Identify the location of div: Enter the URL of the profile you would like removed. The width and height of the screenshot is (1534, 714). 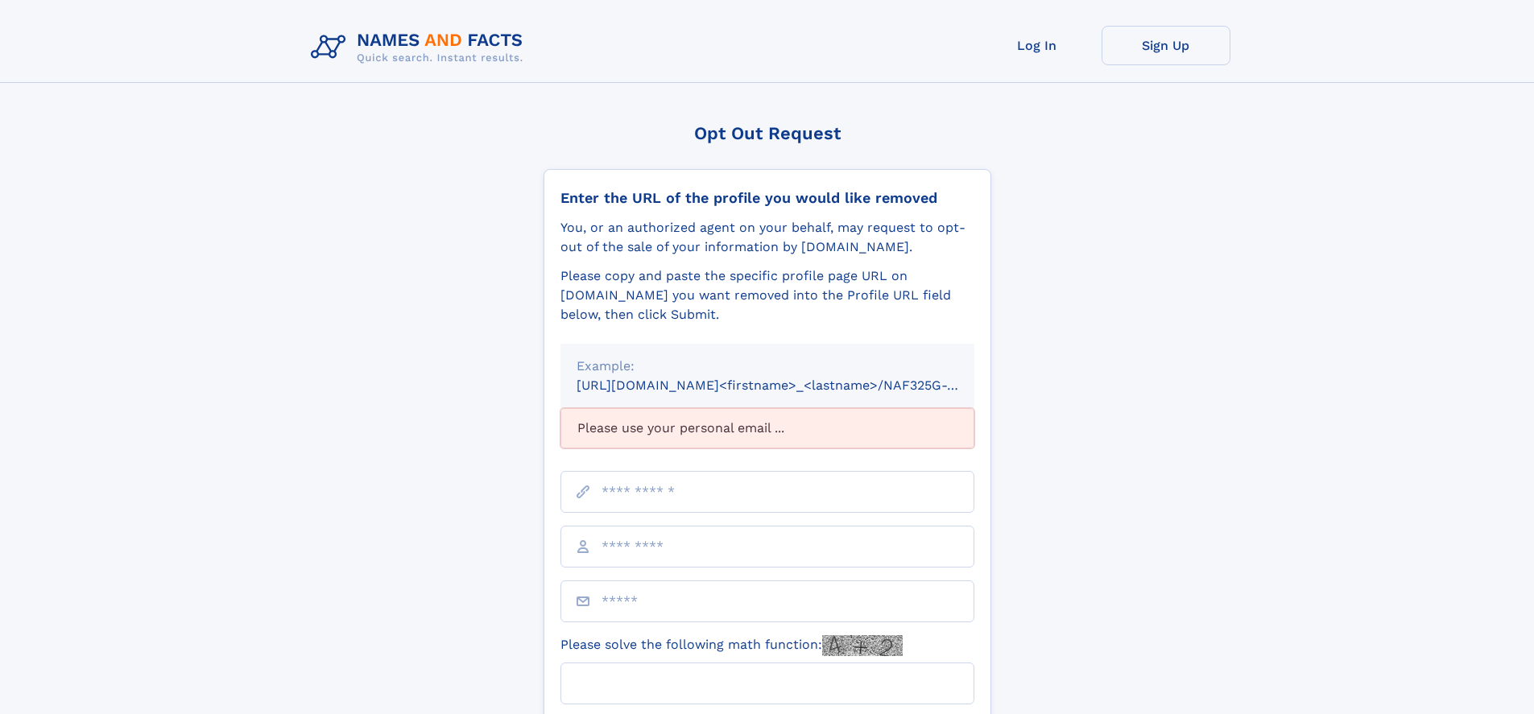
(768, 198).